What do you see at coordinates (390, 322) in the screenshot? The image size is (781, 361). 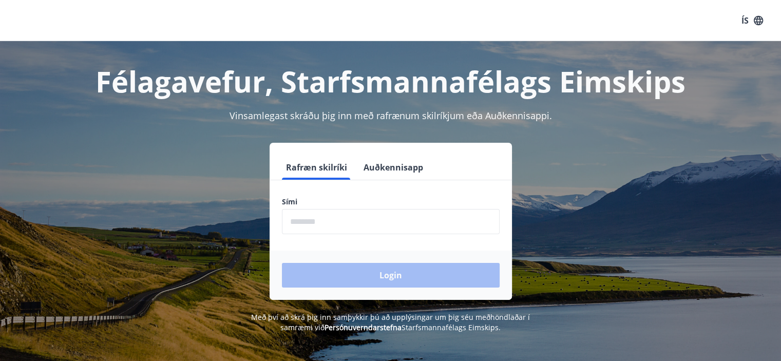 I see `span: Með því að skrá þig inn samþykkir þú að upplýsingar um þig séu meðhöndlaðar í samræmi við Starfsm...` at bounding box center [390, 322].